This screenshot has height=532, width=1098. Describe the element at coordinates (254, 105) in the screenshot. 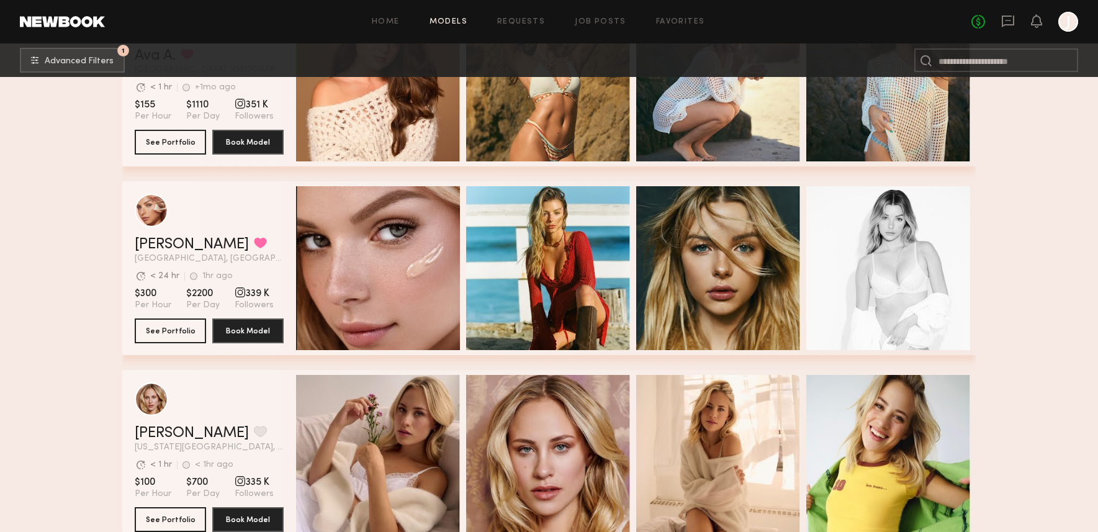

I see `span: 351 K` at that location.